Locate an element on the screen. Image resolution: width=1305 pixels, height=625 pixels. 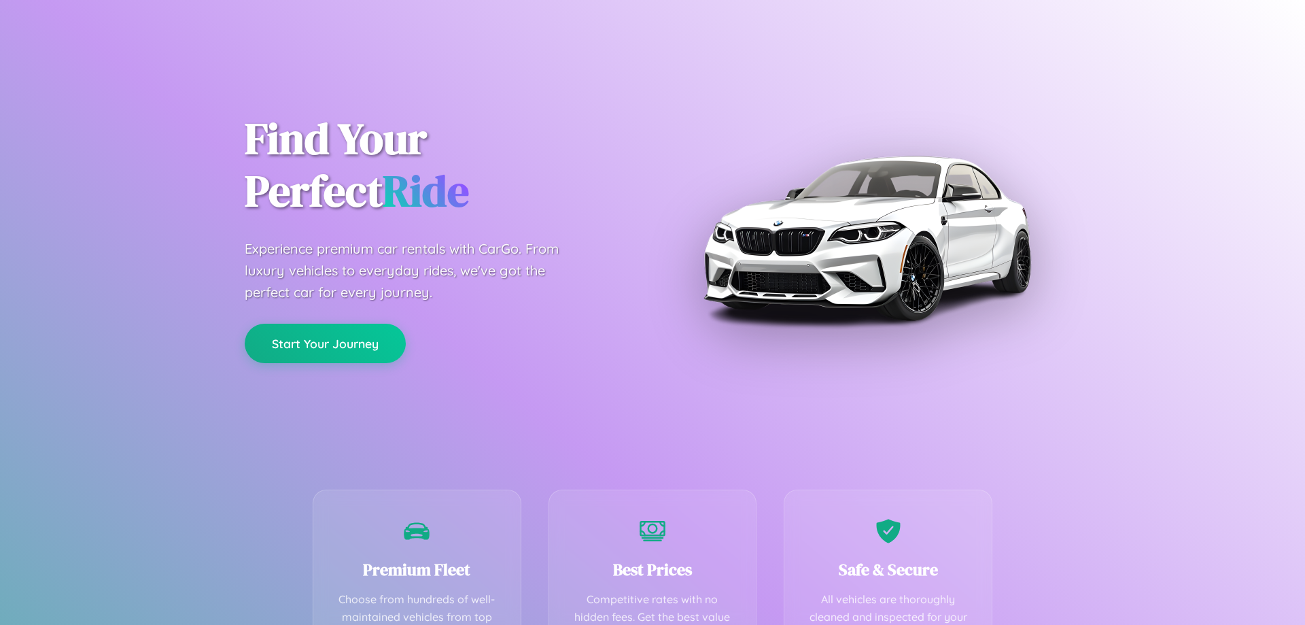
h3: Best Prices is located at coordinates (653, 569).